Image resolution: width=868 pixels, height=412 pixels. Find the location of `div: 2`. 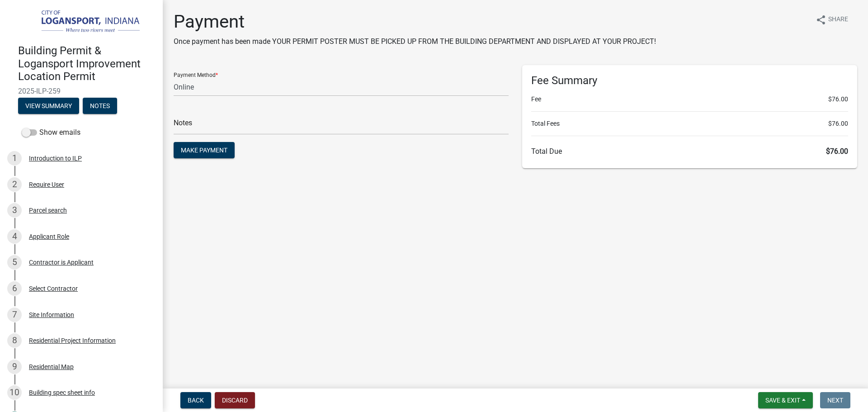

div: 2 is located at coordinates (14, 184).